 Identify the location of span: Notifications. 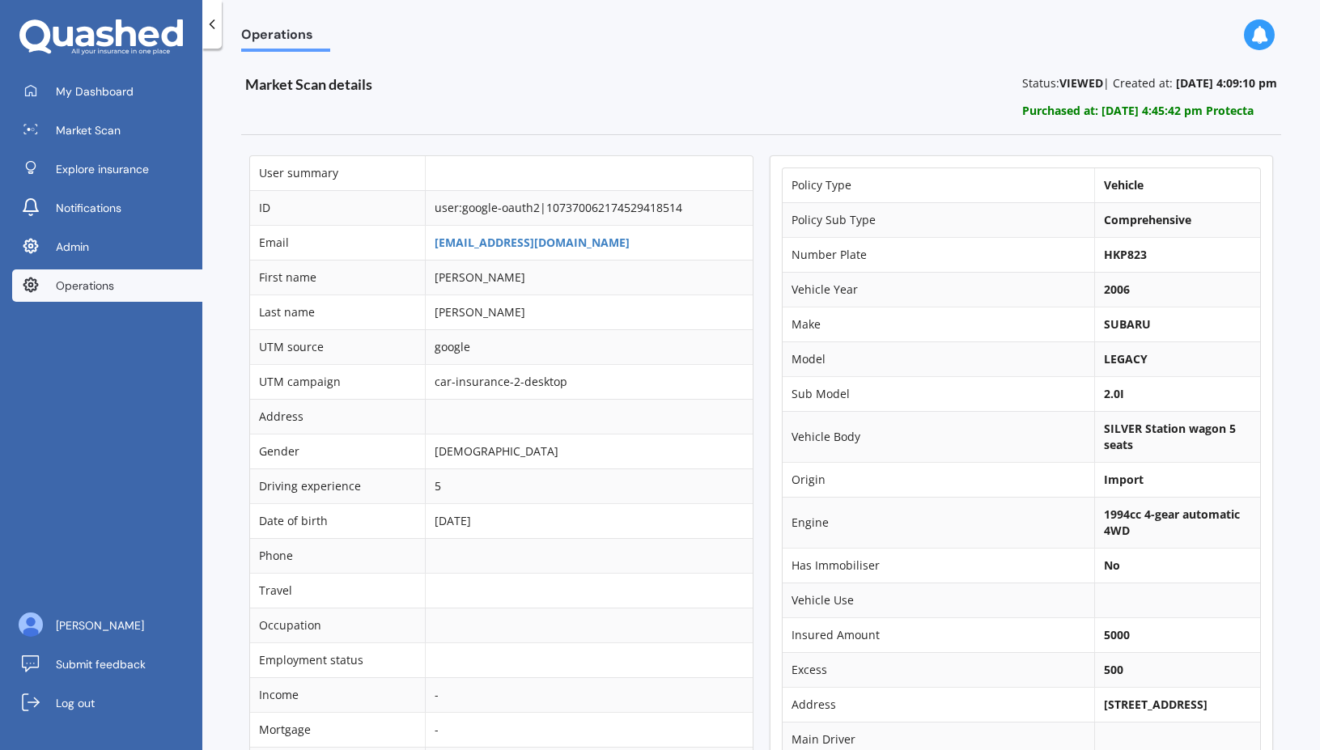
(88, 208).